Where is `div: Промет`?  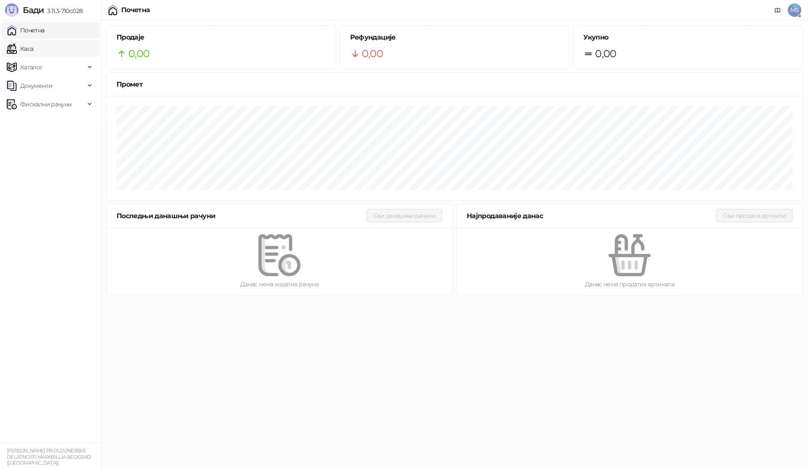 div: Промет is located at coordinates (454, 84).